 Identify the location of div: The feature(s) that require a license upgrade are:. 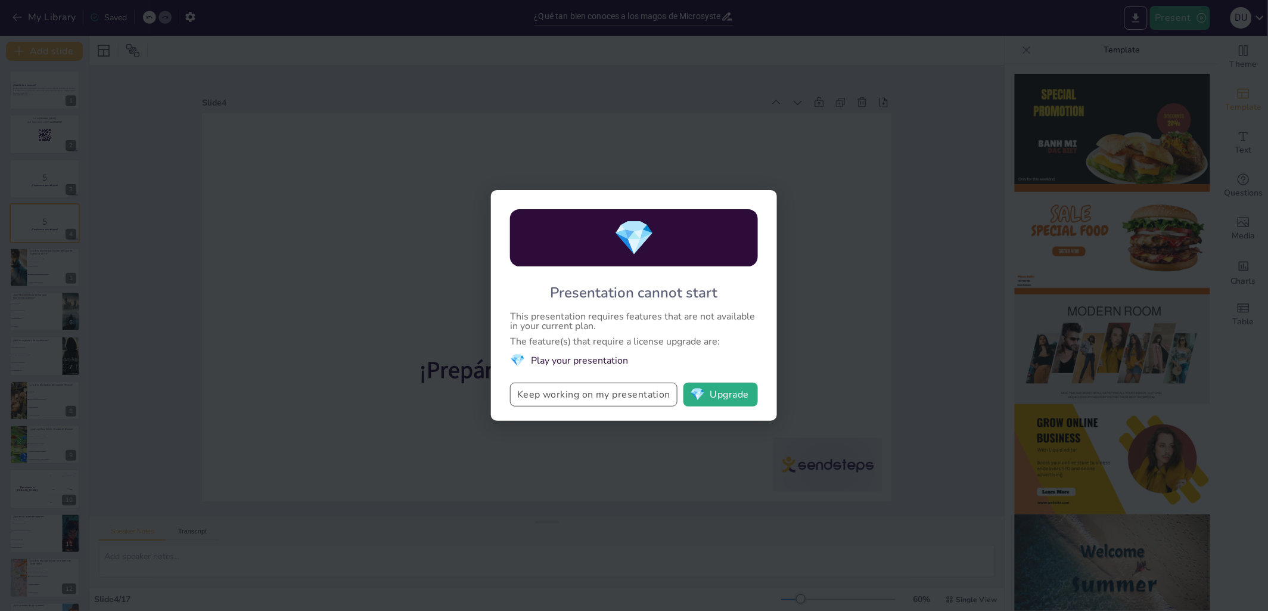
(634, 341).